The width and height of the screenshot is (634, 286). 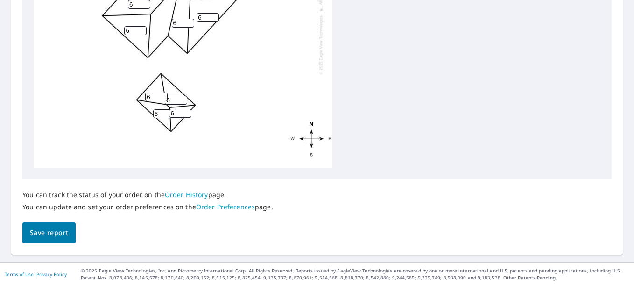 What do you see at coordinates (186, 194) in the screenshot?
I see `a: Order History` at bounding box center [186, 194].